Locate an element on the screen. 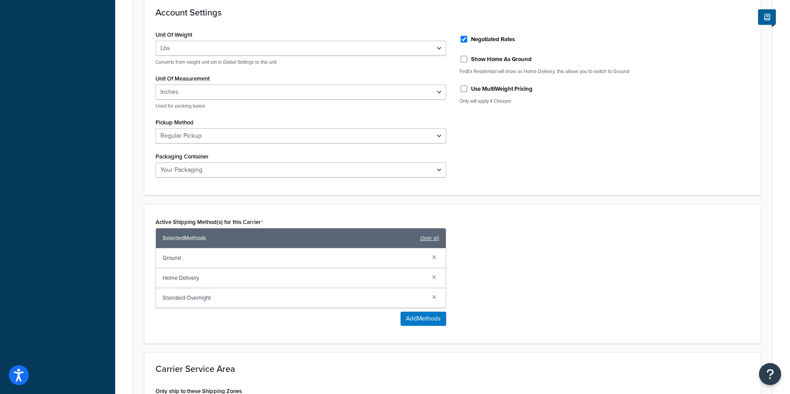 The image size is (790, 394). label: Negotiated Rates is located at coordinates (492, 39).